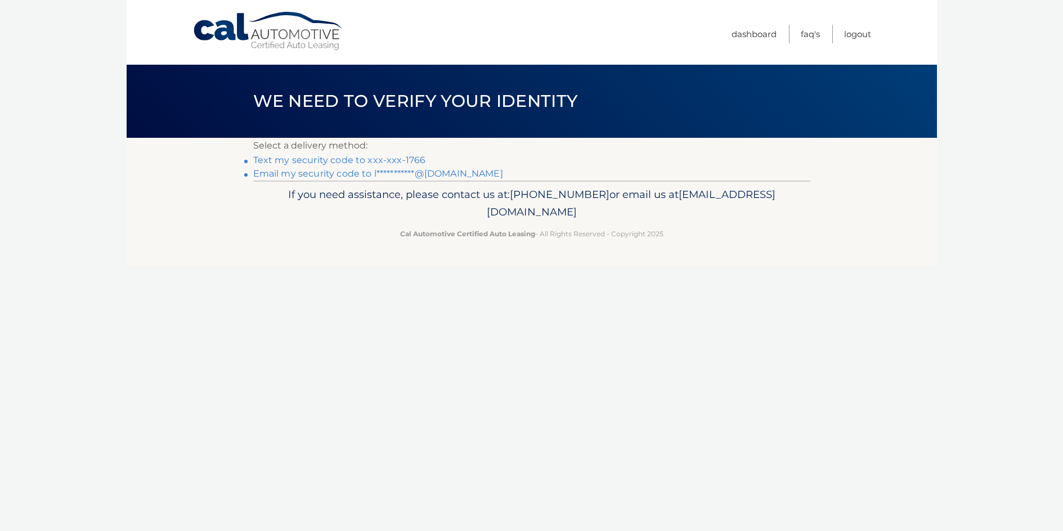  I want to click on a: FAQ's, so click(810, 34).